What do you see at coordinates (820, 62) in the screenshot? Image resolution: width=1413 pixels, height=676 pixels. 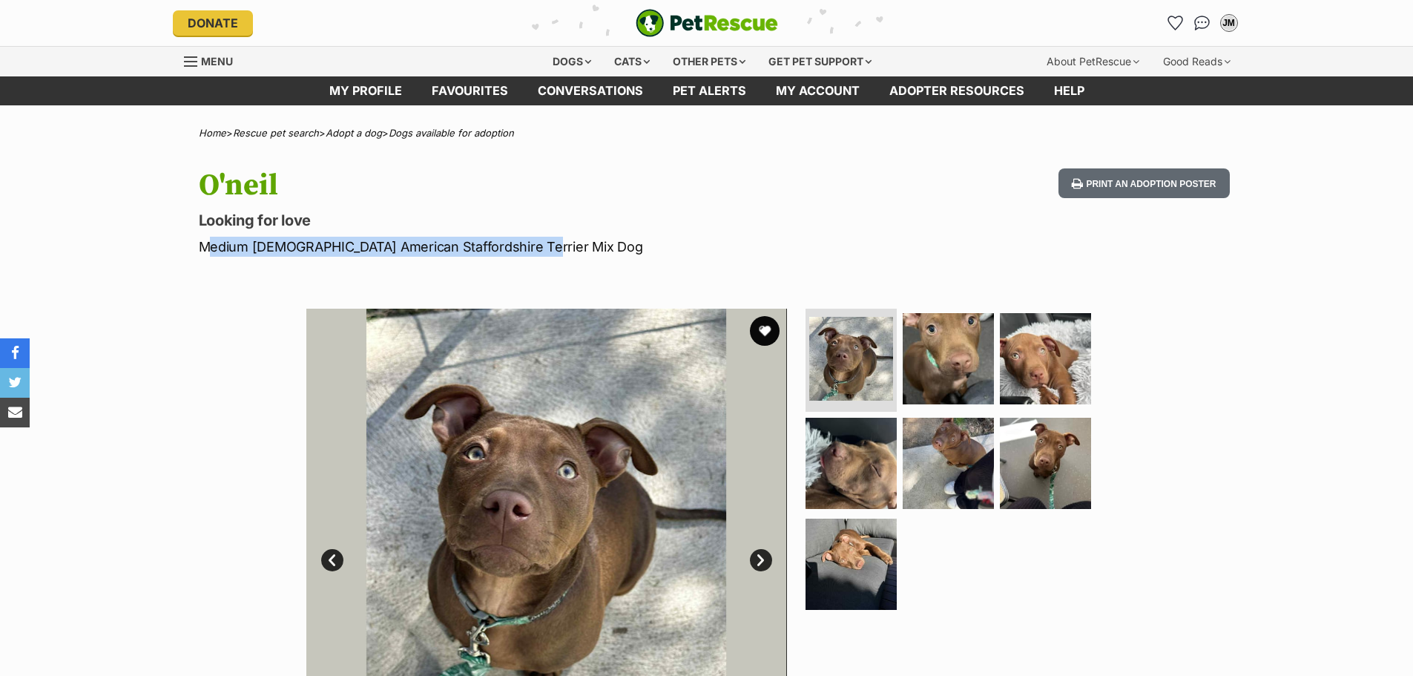 I see `div: Get pet support` at bounding box center [820, 62].